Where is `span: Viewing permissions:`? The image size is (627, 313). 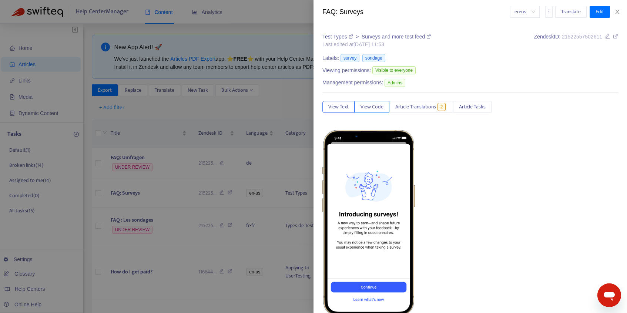 span: Viewing permissions: is located at coordinates (346, 70).